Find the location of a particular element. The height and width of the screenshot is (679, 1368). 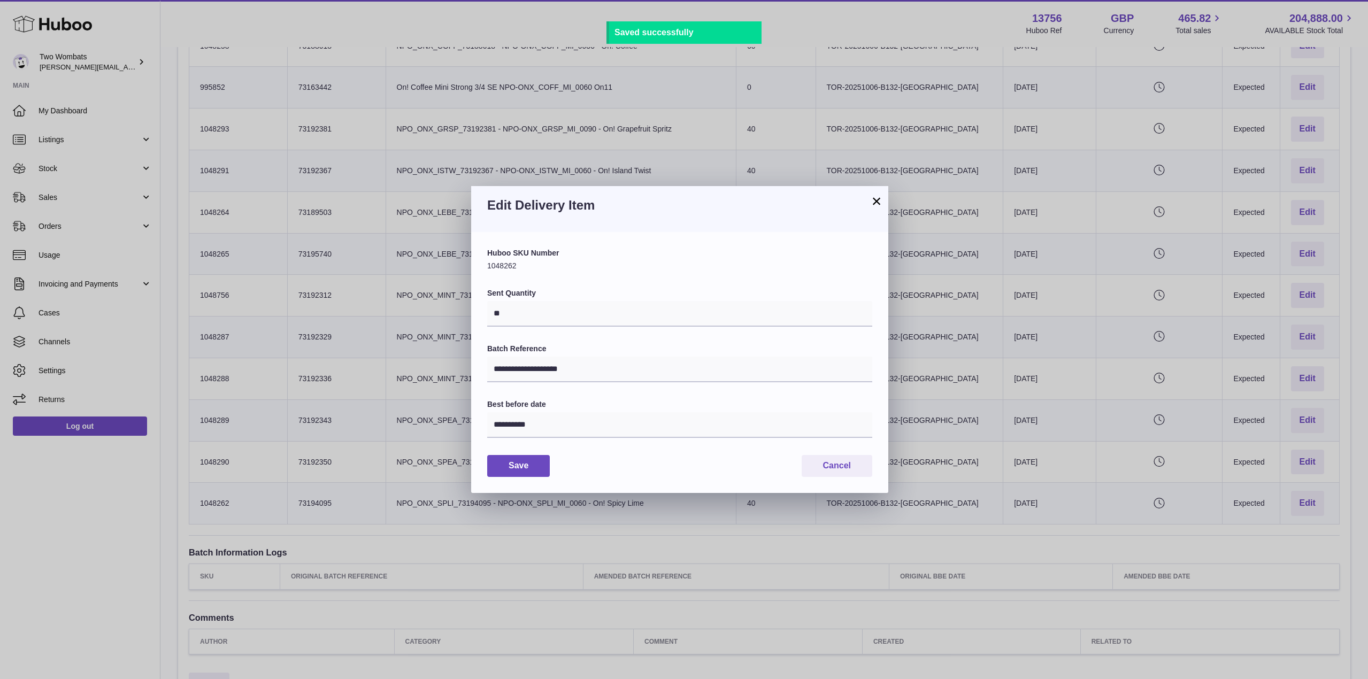

button: Save is located at coordinates (518, 466).